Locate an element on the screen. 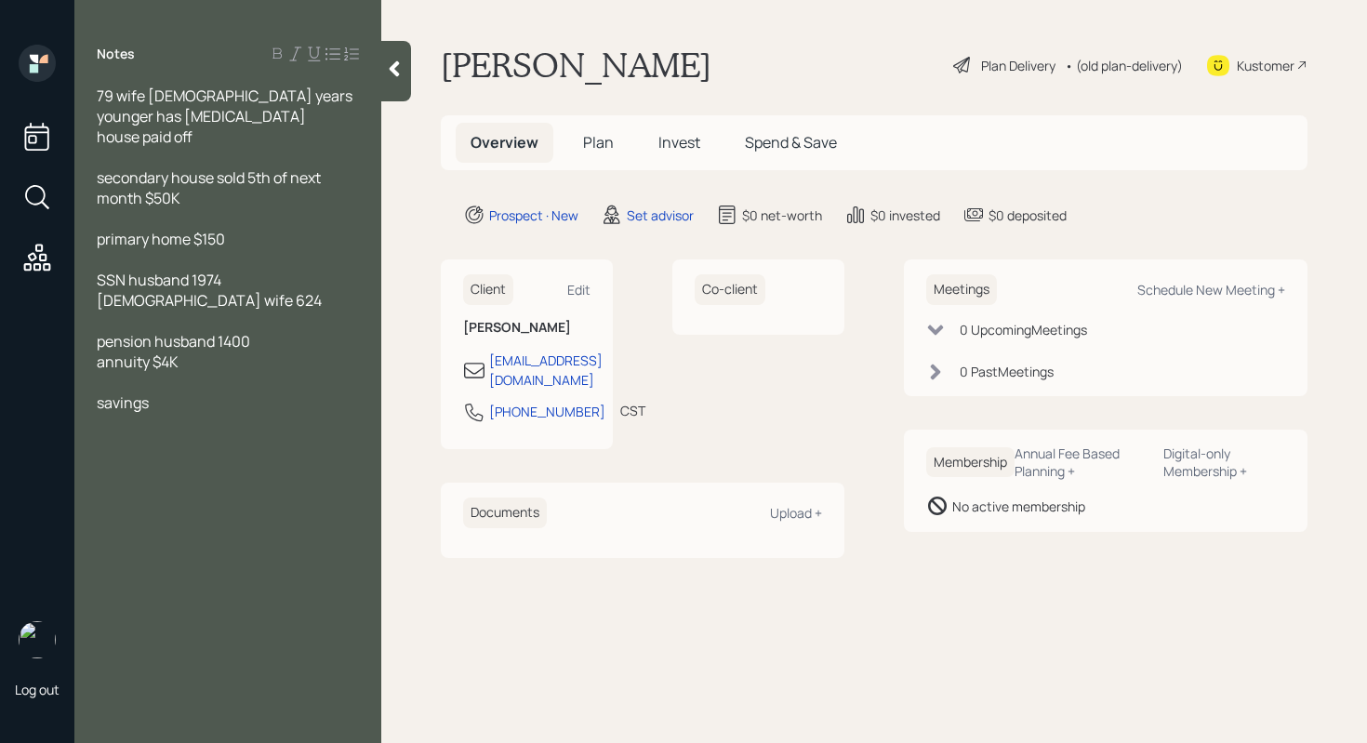 This screenshot has width=1367, height=743. h6: Co-client is located at coordinates (730, 289).